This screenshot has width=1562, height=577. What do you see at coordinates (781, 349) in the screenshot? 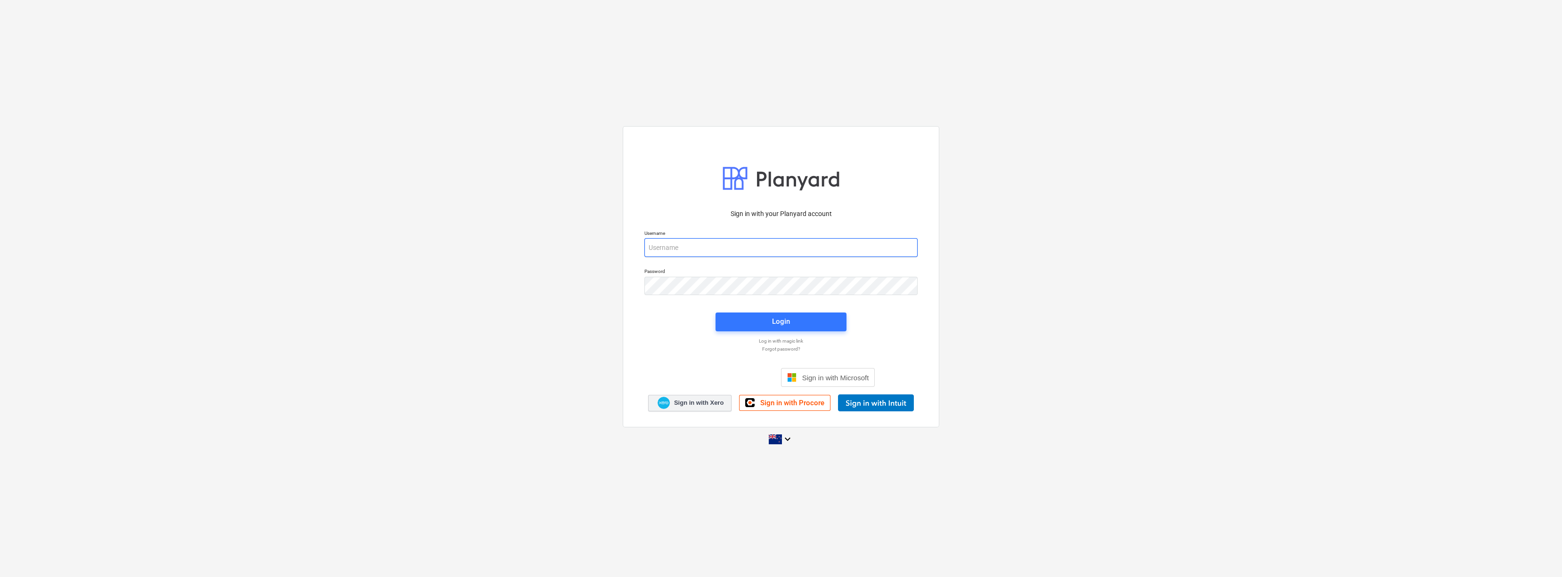
I see `p: Forgot password?` at bounding box center [781, 349].